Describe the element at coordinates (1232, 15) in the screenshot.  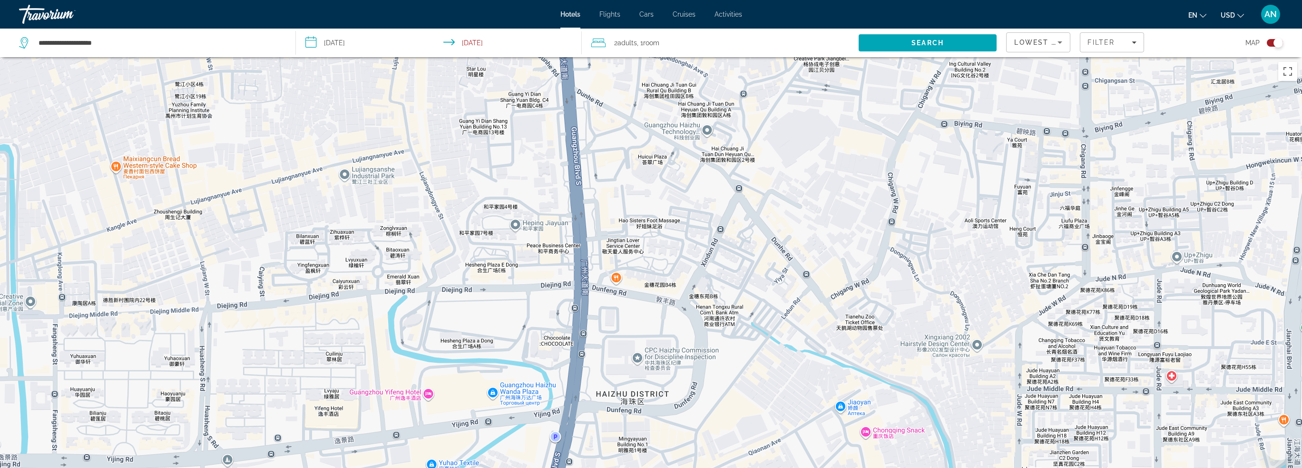
I see `button: Change currency` at that location.